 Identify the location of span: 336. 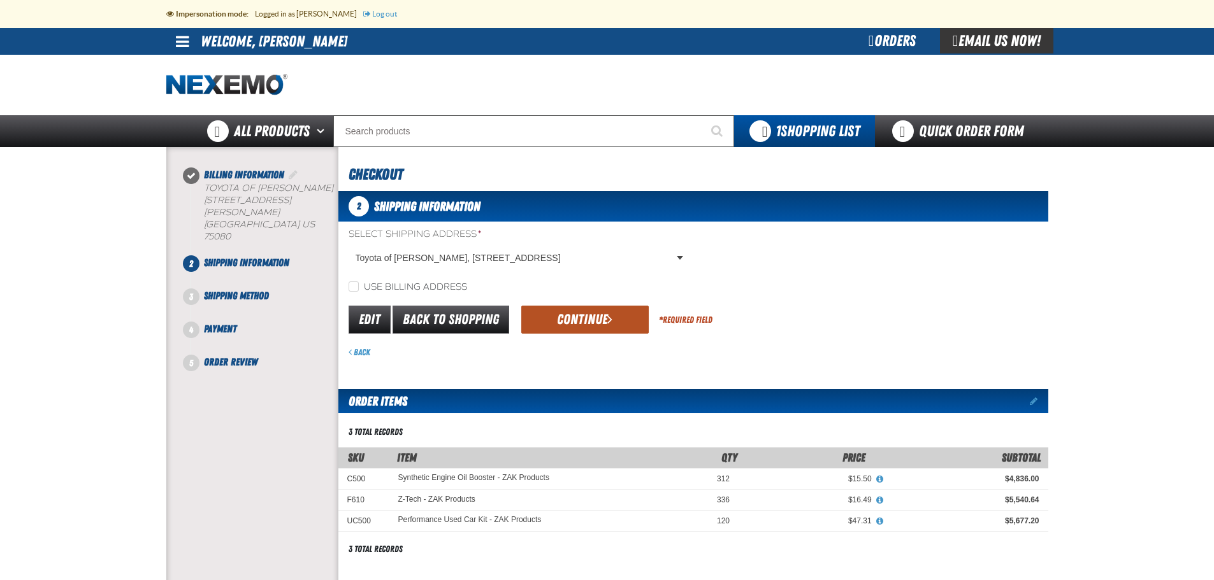
(723, 500).